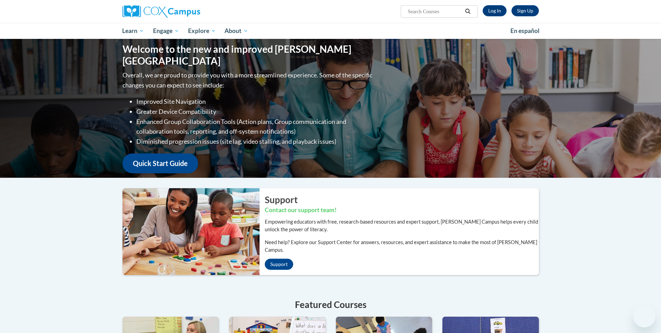 This screenshot has width=661, height=333. I want to click on p: Overall, we are proud to provide you with a more streamlined experience. Some of the specific cha..., so click(248, 80).